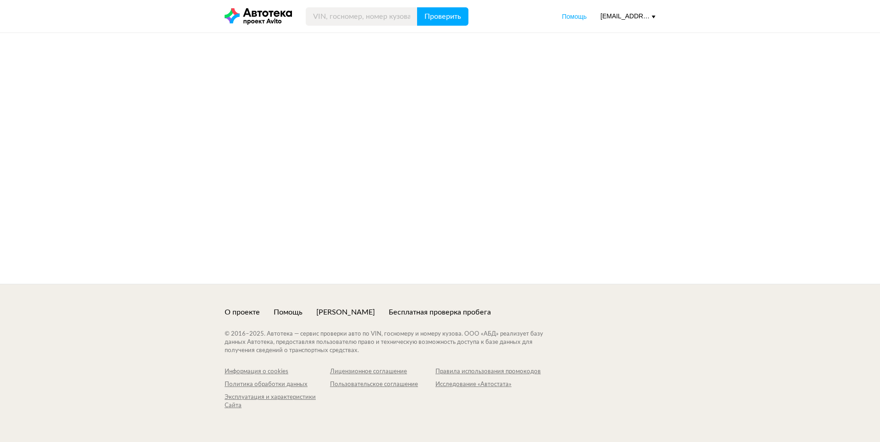 The width and height of the screenshot is (880, 442). What do you see at coordinates (443, 16) in the screenshot?
I see `button: Проверить` at bounding box center [443, 16].